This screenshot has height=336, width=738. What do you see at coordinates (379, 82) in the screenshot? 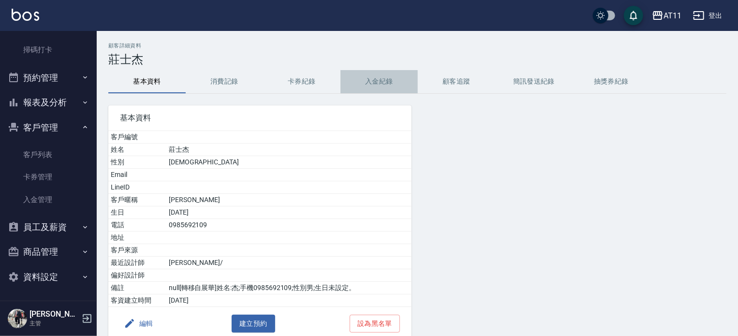
I see `button: 入金紀錄` at bounding box center [379, 82].